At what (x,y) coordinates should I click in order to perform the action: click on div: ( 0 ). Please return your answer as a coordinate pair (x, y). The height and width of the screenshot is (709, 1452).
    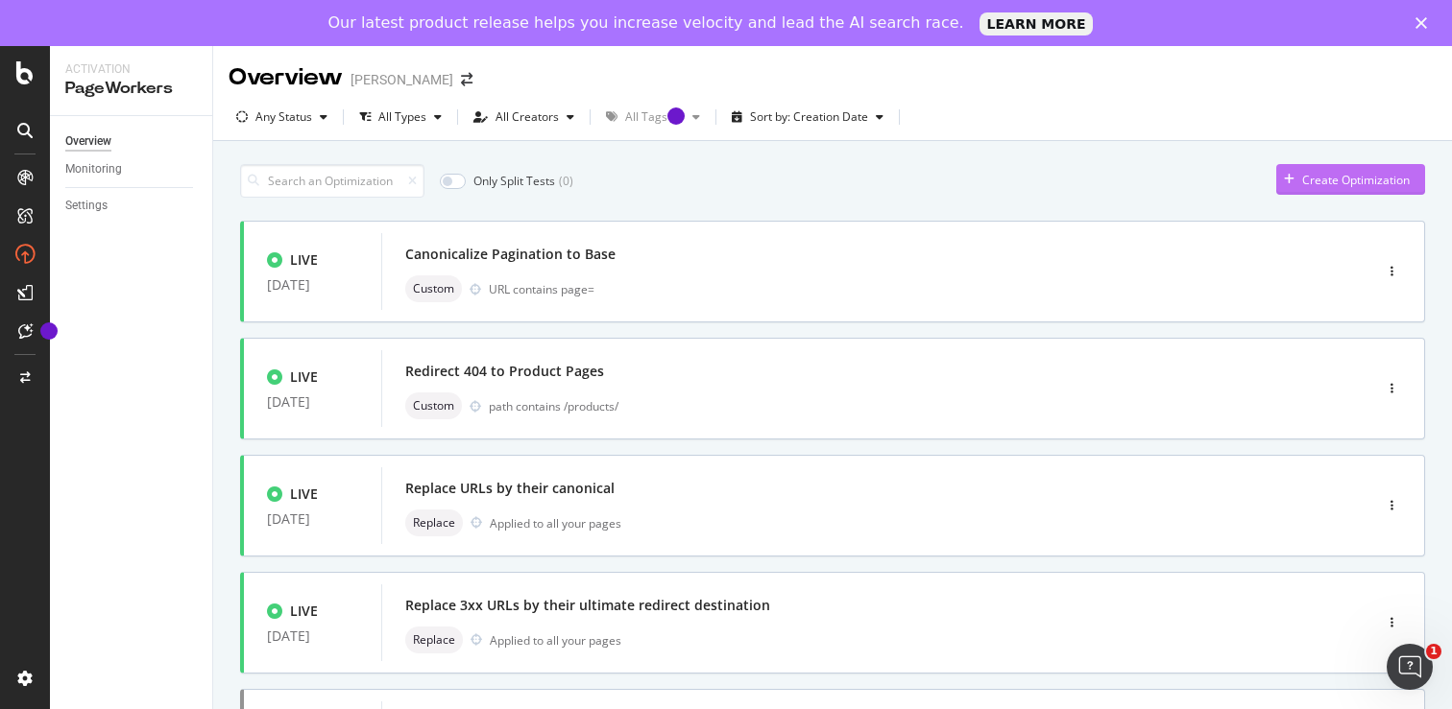
    Looking at the image, I should click on (565, 180).